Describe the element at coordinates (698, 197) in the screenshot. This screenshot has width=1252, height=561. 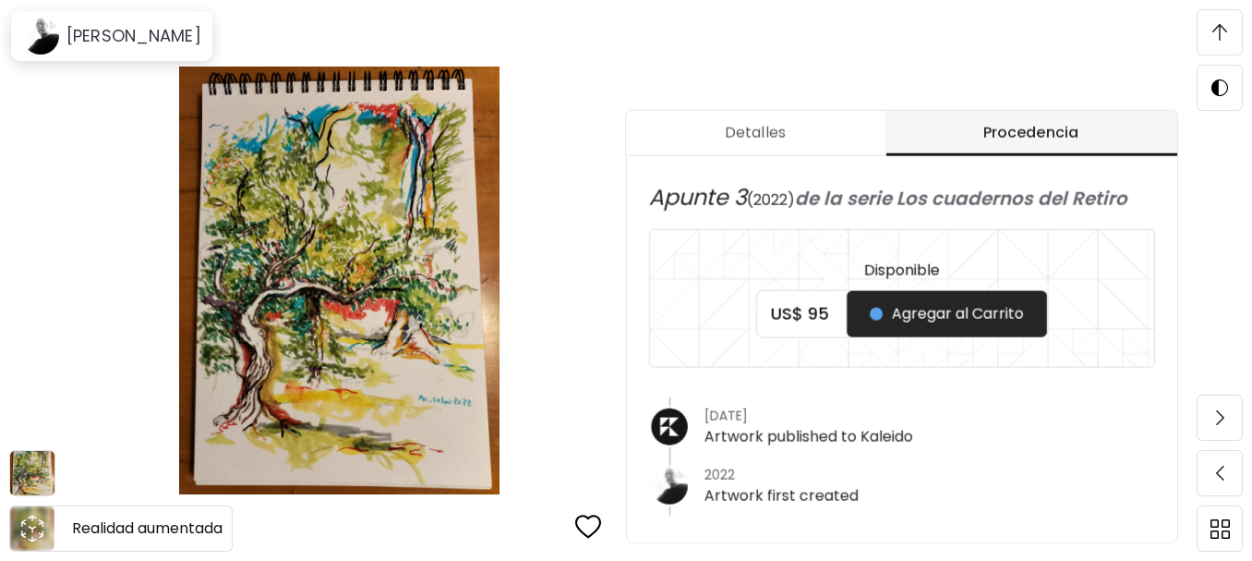
I see `span: Apunte 3` at that location.